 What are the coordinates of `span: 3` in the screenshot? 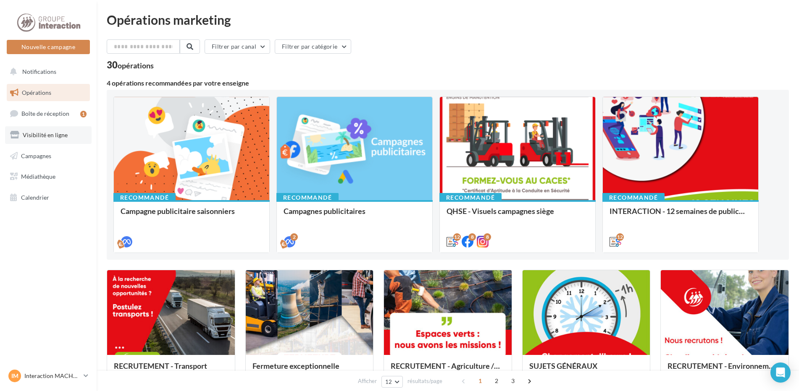 It's located at (513, 381).